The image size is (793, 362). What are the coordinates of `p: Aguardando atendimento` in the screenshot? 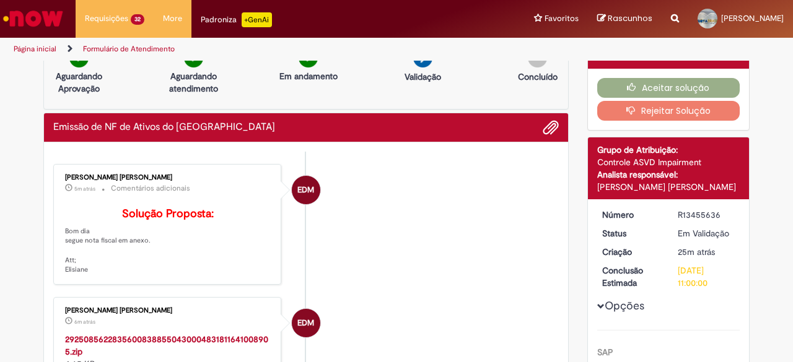 It's located at (193, 82).